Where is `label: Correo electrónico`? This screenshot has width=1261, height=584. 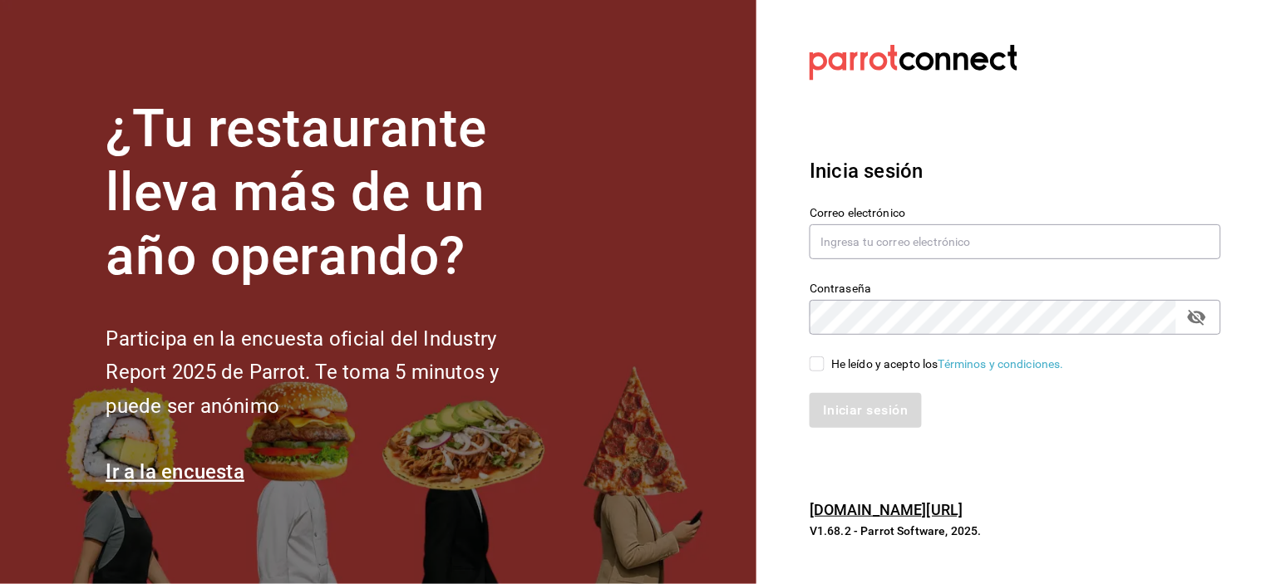
label: Correo electrónico is located at coordinates (1015, 214).